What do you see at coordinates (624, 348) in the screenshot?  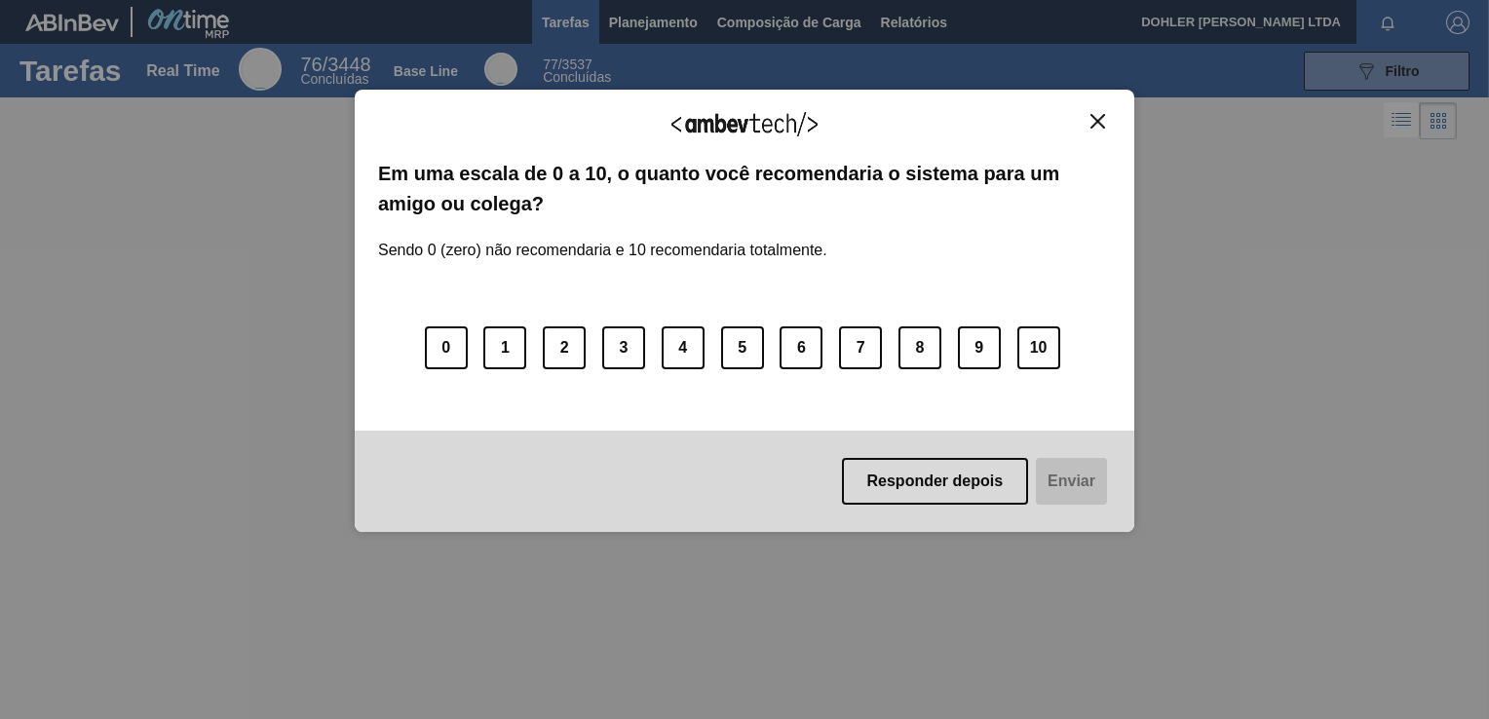 I see `button: 3` at bounding box center [624, 348].